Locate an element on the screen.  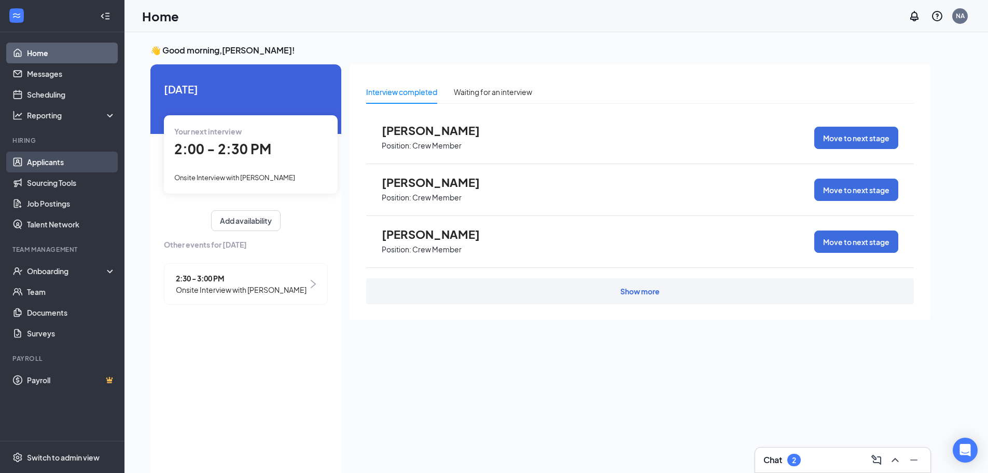
div: Waiting for an interview is located at coordinates (493, 92).